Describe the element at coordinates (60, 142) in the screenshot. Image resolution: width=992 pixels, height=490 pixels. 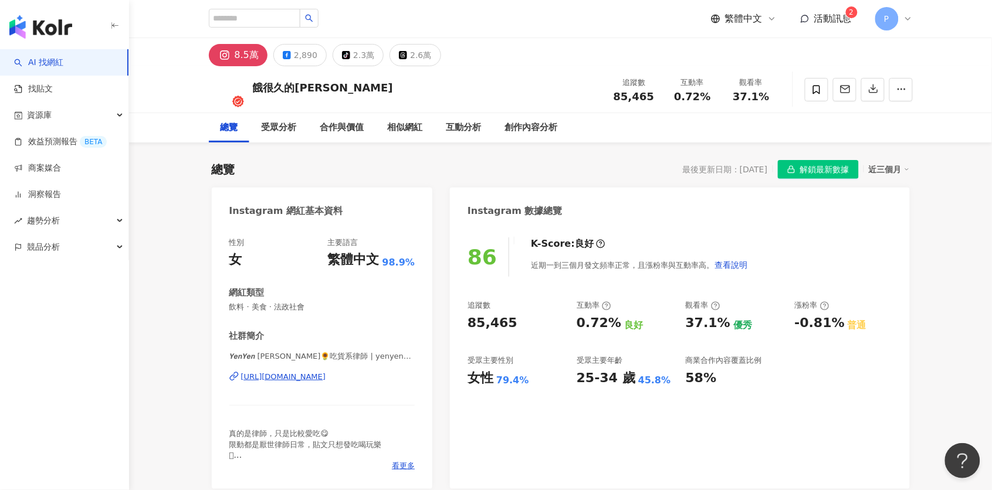
I see `a: 效益預測報告BETA` at that location.